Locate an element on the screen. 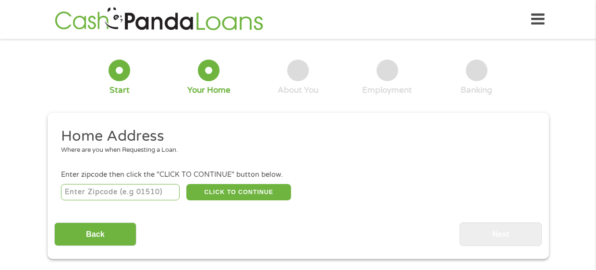  h2: Home Address is located at coordinates (295, 136).